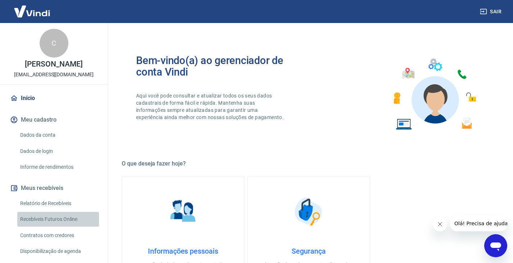  I want to click on h4: Informações pessoais, so click(183, 251).